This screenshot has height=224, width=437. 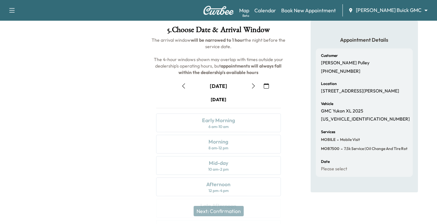 What do you see at coordinates (329, 56) in the screenshot?
I see `h6: Customer` at bounding box center [329, 56].